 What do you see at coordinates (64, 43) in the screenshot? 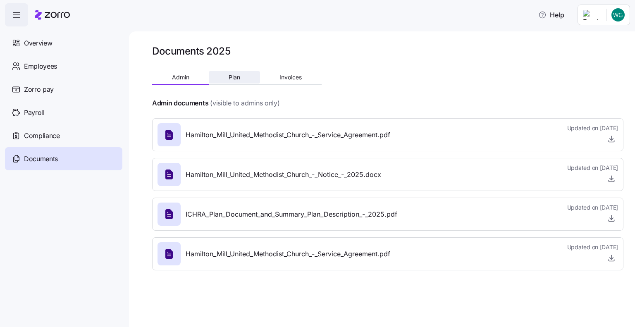
I see `a: Overview` at bounding box center [64, 43].